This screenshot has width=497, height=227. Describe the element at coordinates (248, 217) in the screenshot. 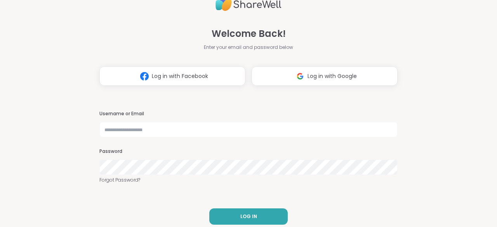

I see `button: LOG IN` at that location.